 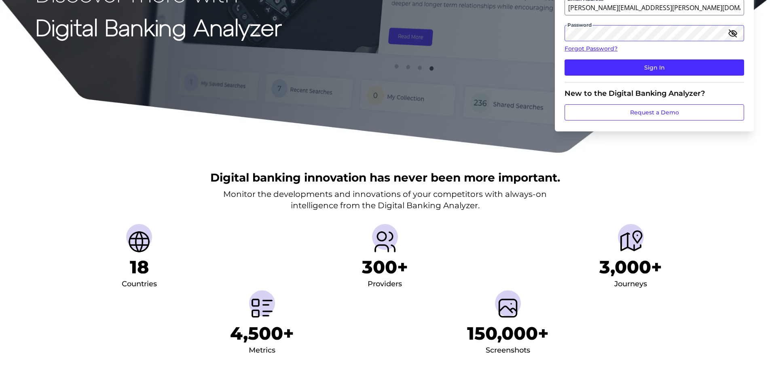 I want to click on button: Sign In, so click(x=655, y=68).